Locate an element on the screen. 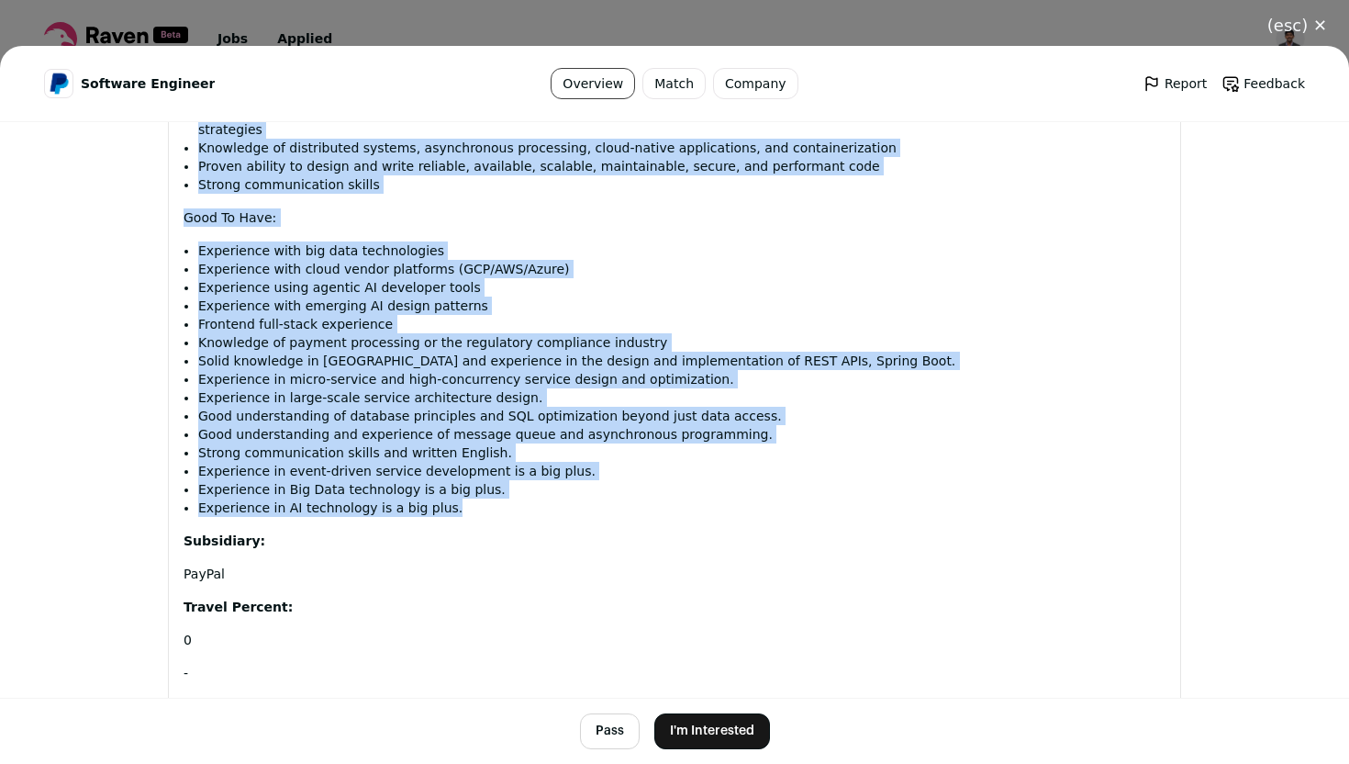  p: Experience in large-scale service architecture design. is located at coordinates (682, 397).